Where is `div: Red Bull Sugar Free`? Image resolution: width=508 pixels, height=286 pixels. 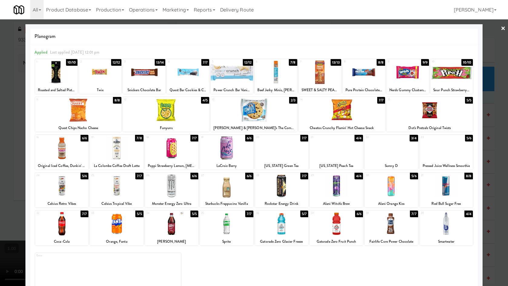
div: Red Bull Sugar Free is located at coordinates (446, 204).